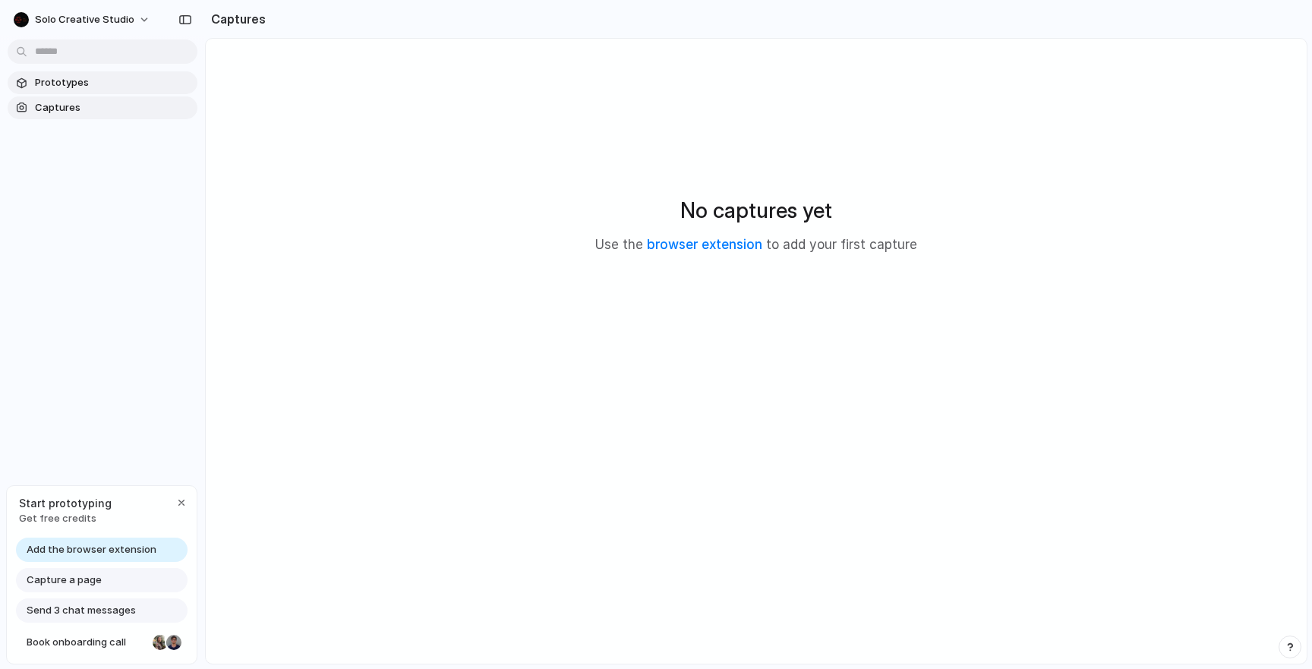 This screenshot has height=669, width=1312. I want to click on h2: Captures, so click(235, 19).